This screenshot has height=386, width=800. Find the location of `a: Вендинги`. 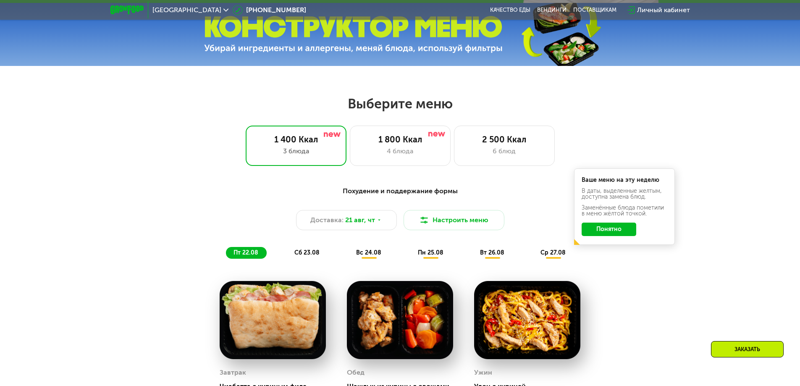

a: Вендинги is located at coordinates (552, 10).